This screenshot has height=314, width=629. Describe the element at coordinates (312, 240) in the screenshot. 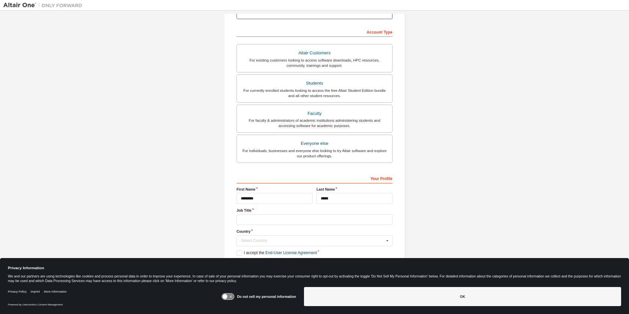

I see `div: Select Country` at that location.